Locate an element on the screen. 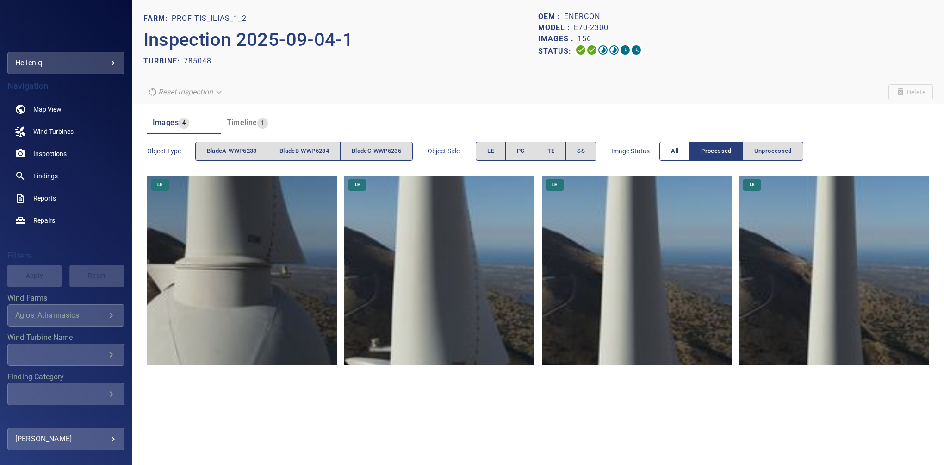 The width and height of the screenshot is (944, 465). span: SS is located at coordinates (581, 151).